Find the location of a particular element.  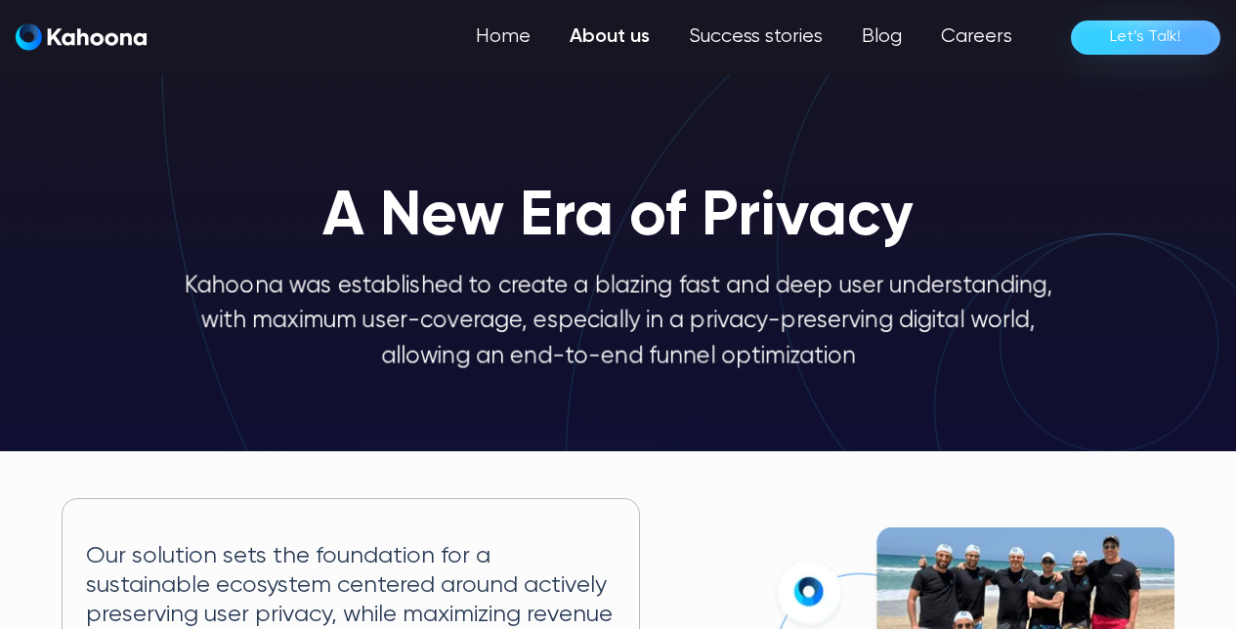

p: Kahoona was established to create a blazing fast and deep user understanding, with maximum user-c... is located at coordinates (618, 321).